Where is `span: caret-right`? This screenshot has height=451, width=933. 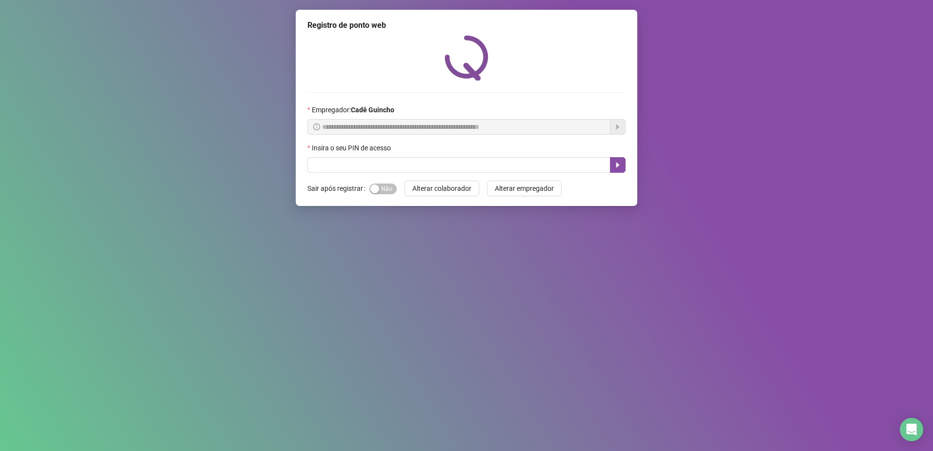
span: caret-right is located at coordinates (617, 165).